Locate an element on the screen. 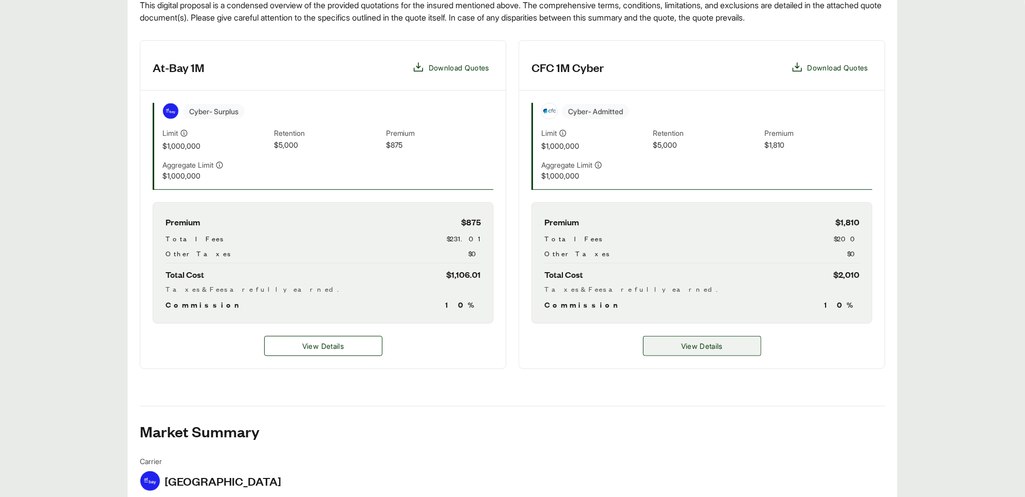 The height and width of the screenshot is (497, 1025). a: At-Bay 1M details is located at coordinates (323, 345).